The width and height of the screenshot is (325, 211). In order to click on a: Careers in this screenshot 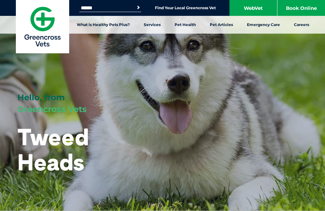, I will do `click(302, 25)`.